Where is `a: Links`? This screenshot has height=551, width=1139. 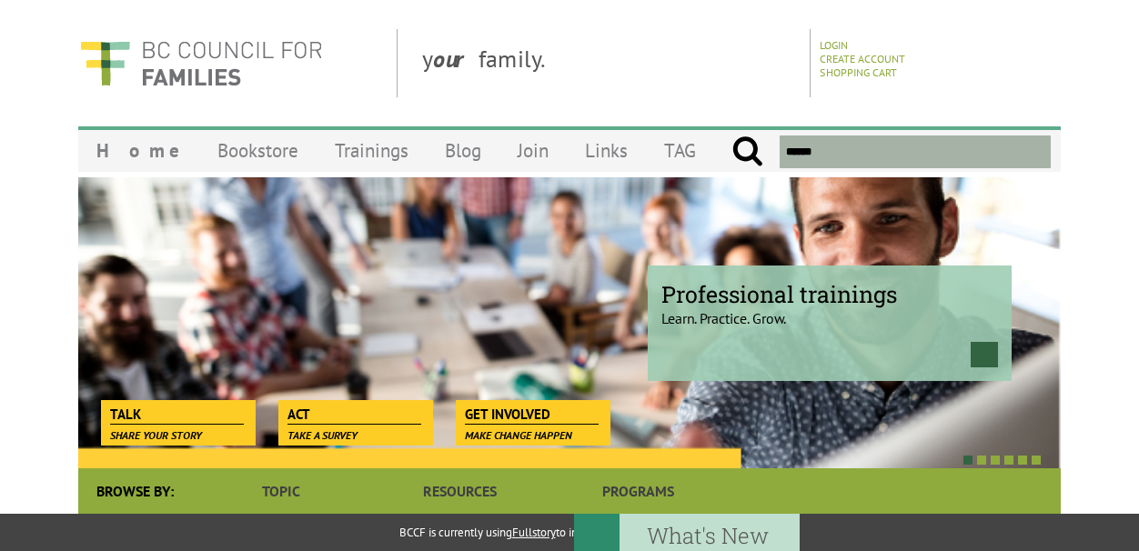 a: Links is located at coordinates (606, 150).